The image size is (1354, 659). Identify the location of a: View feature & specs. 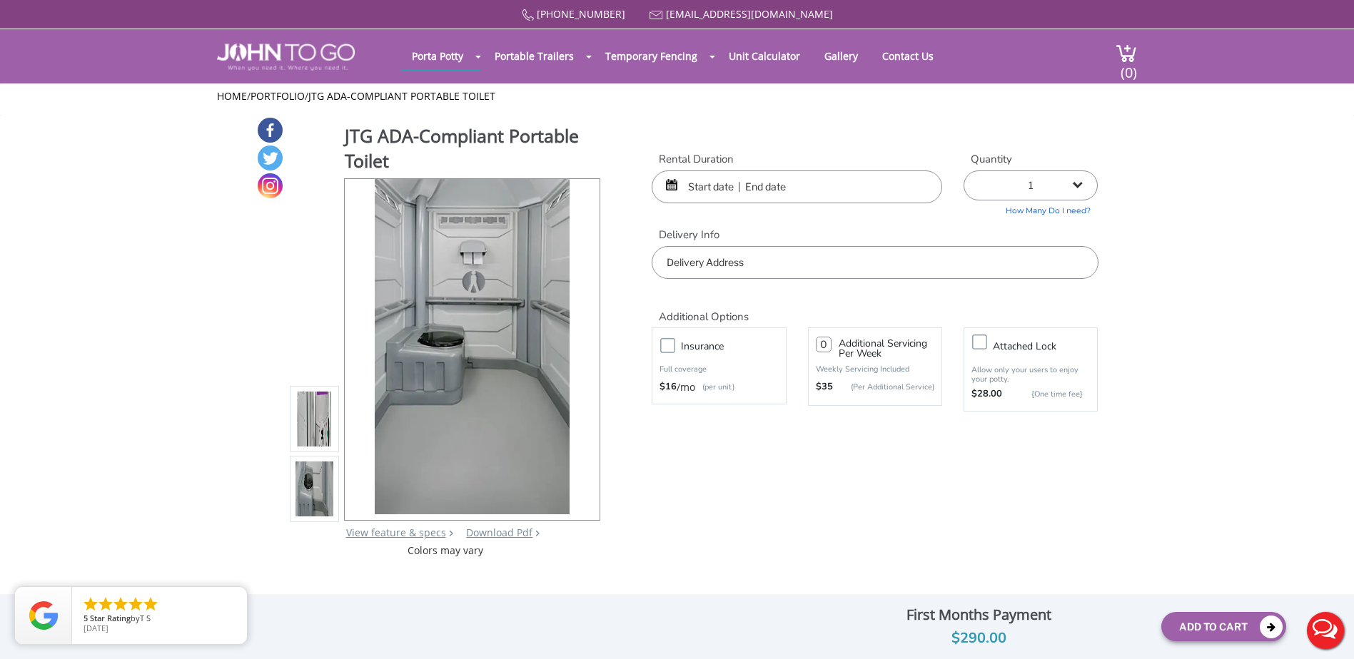
(396, 532).